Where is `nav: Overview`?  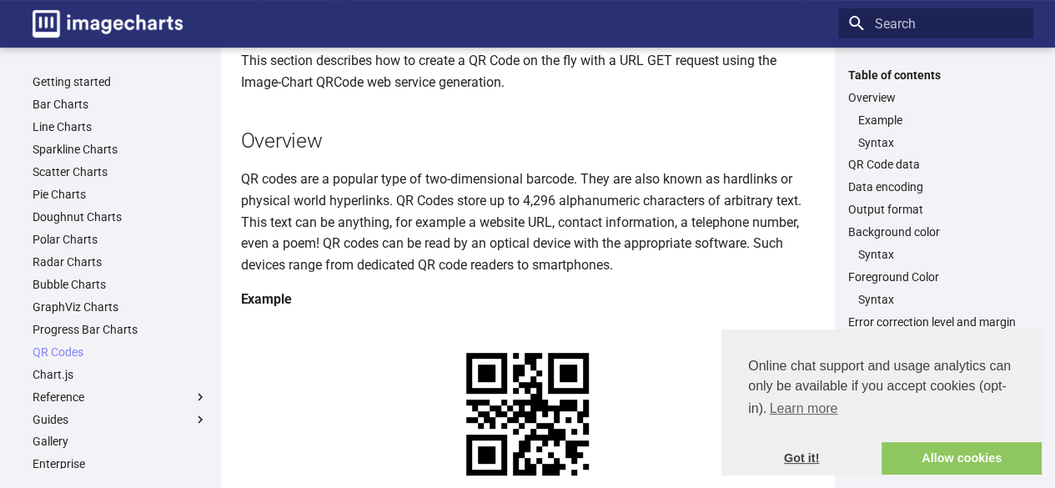 nav: Overview is located at coordinates (936, 131).